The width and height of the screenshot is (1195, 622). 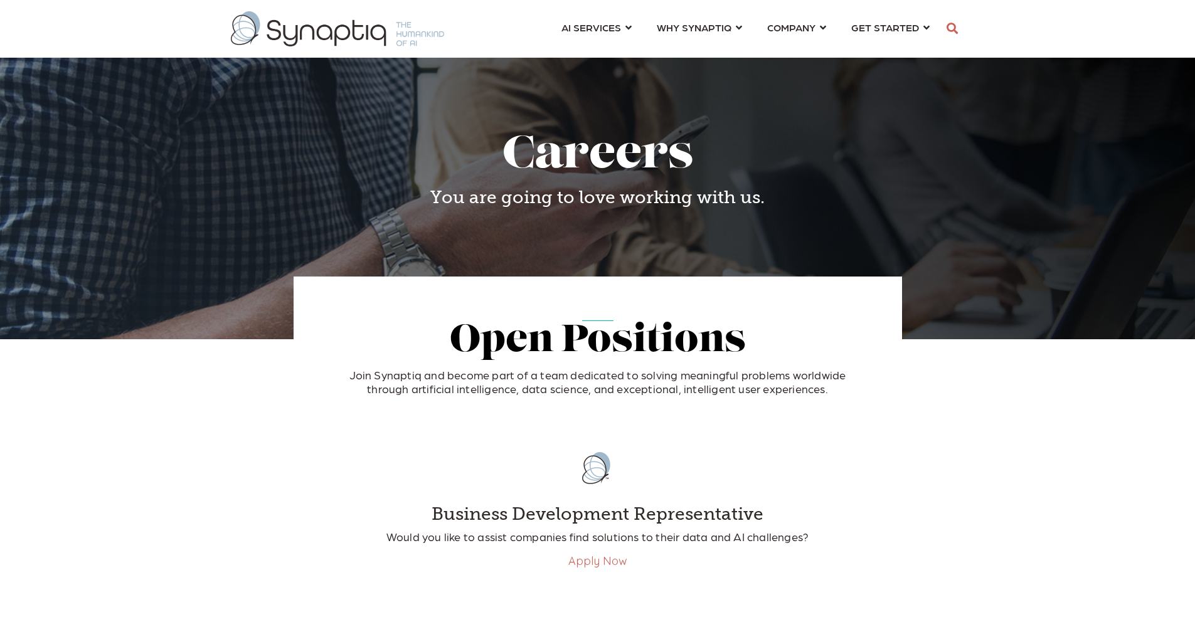 I want to click on h1: Careers, so click(x=598, y=156).